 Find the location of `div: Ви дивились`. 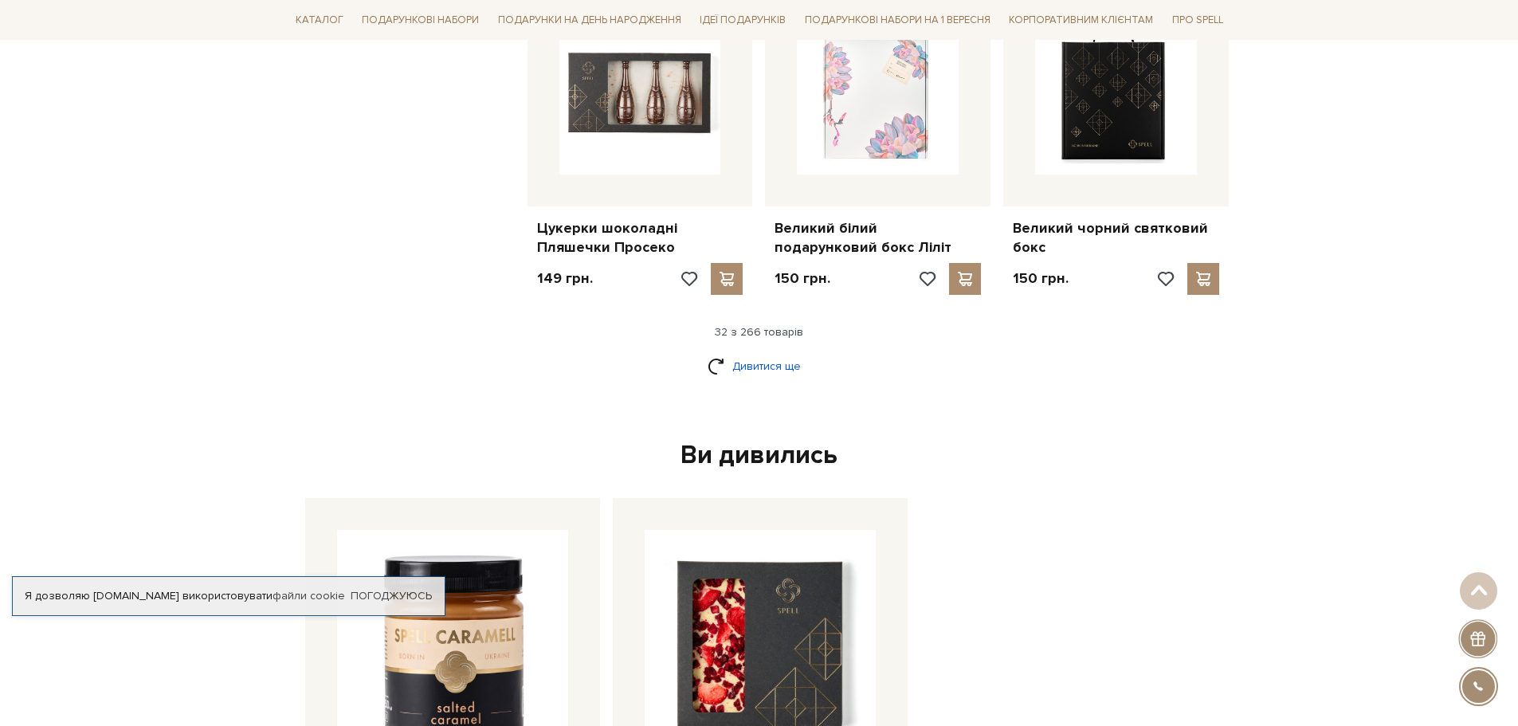

div: Ви дивились is located at coordinates (760, 456).